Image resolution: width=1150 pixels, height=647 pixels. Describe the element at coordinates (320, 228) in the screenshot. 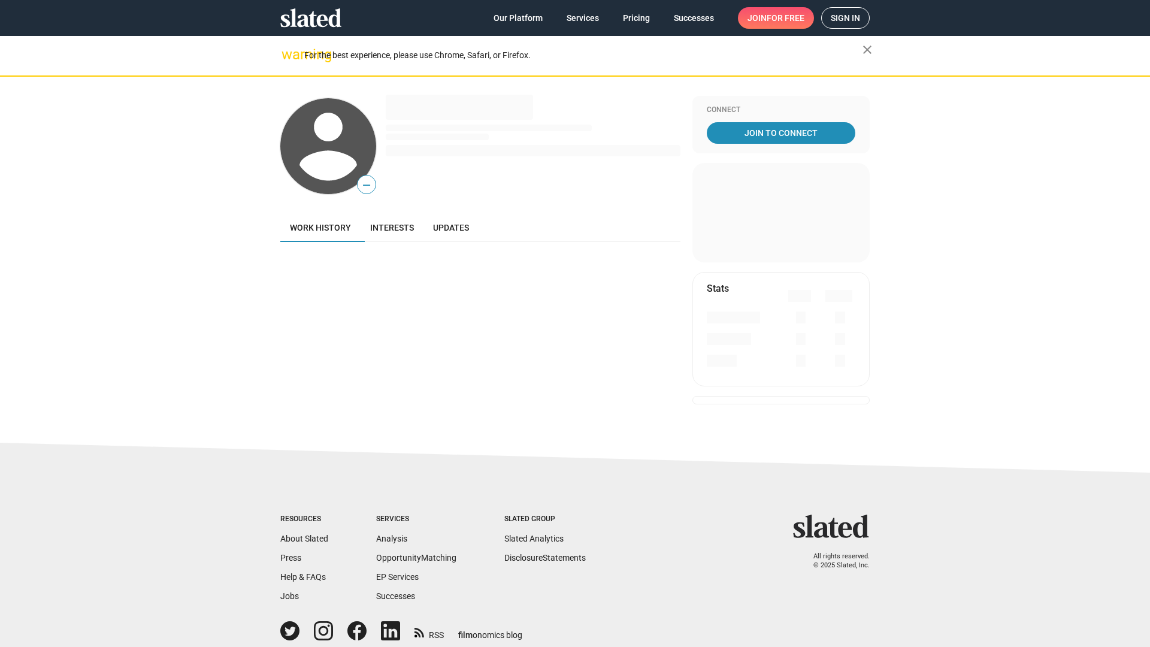

I see `a: Work history` at that location.